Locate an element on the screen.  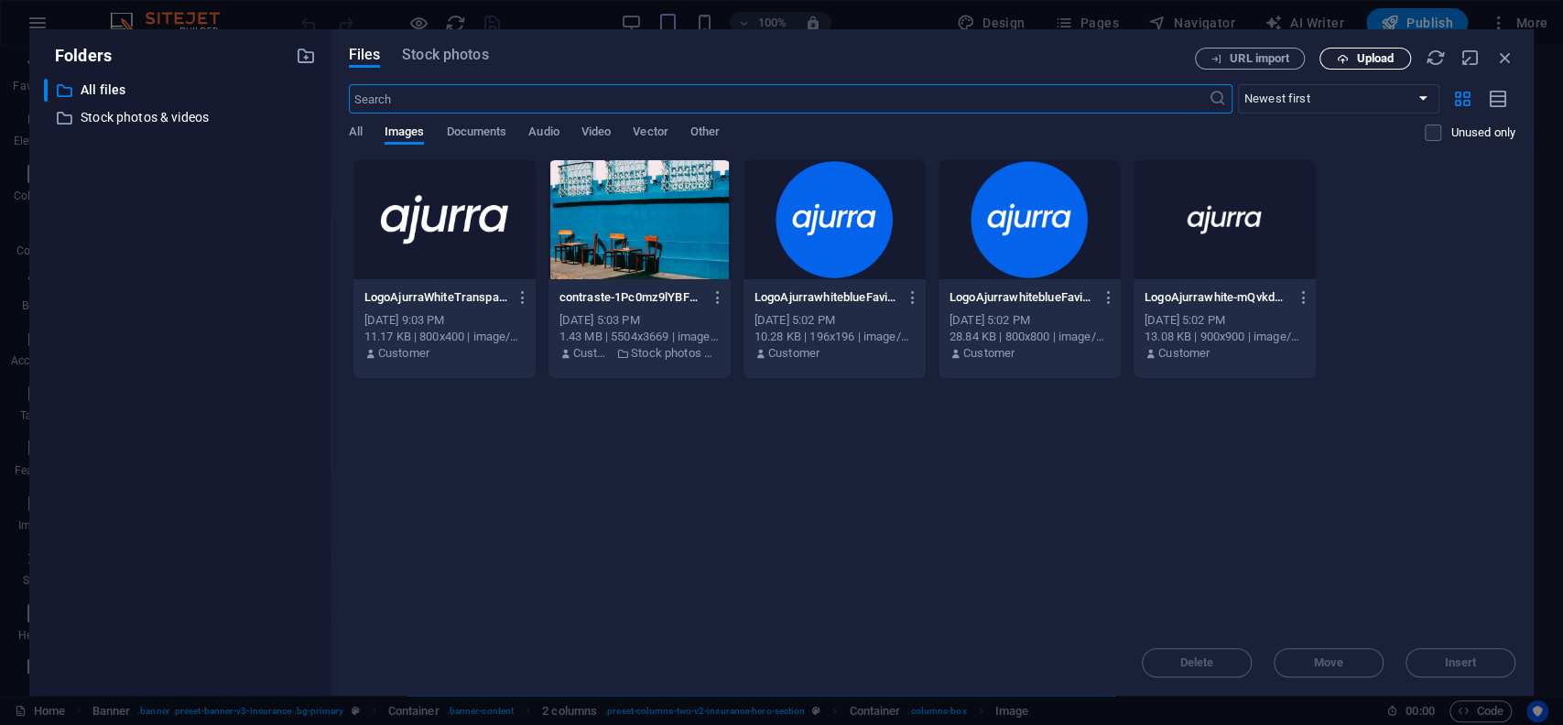
button: Upload is located at coordinates (1365, 59).